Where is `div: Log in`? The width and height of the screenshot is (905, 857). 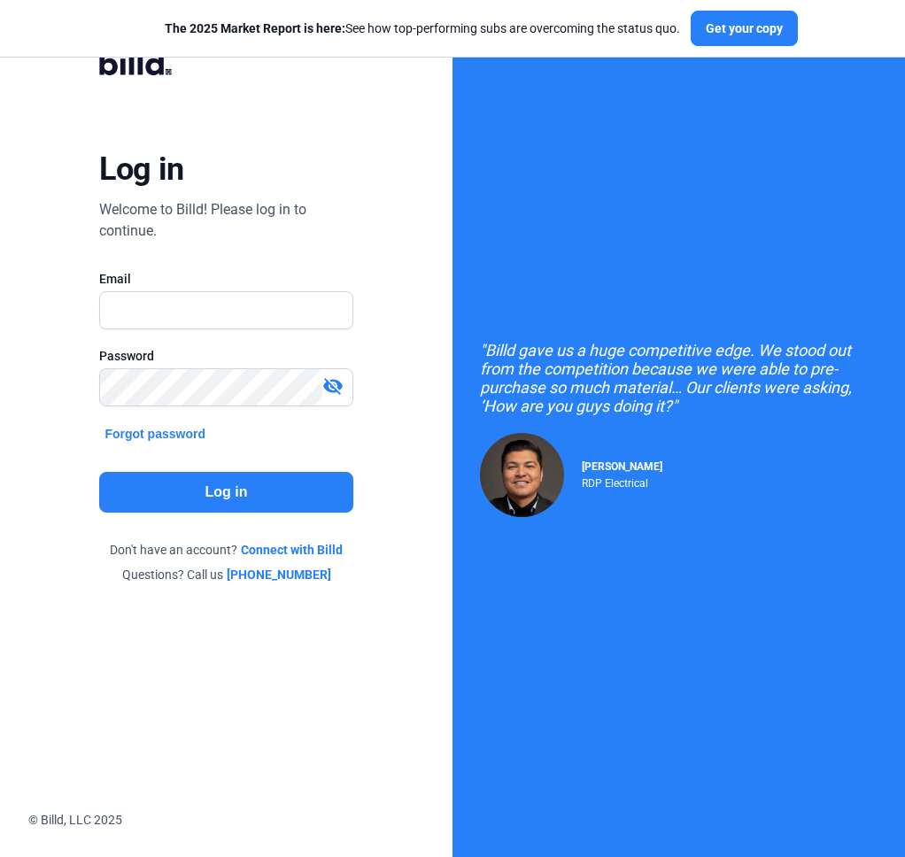 div: Log in is located at coordinates (141, 169).